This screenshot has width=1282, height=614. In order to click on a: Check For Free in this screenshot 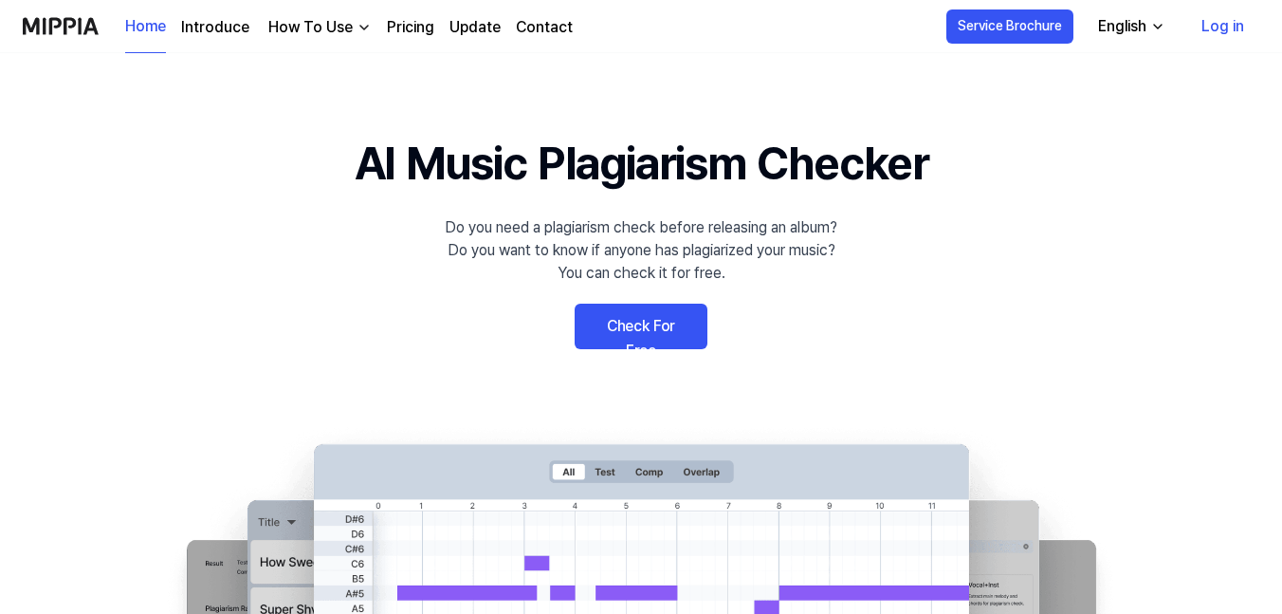, I will do `click(641, 326)`.